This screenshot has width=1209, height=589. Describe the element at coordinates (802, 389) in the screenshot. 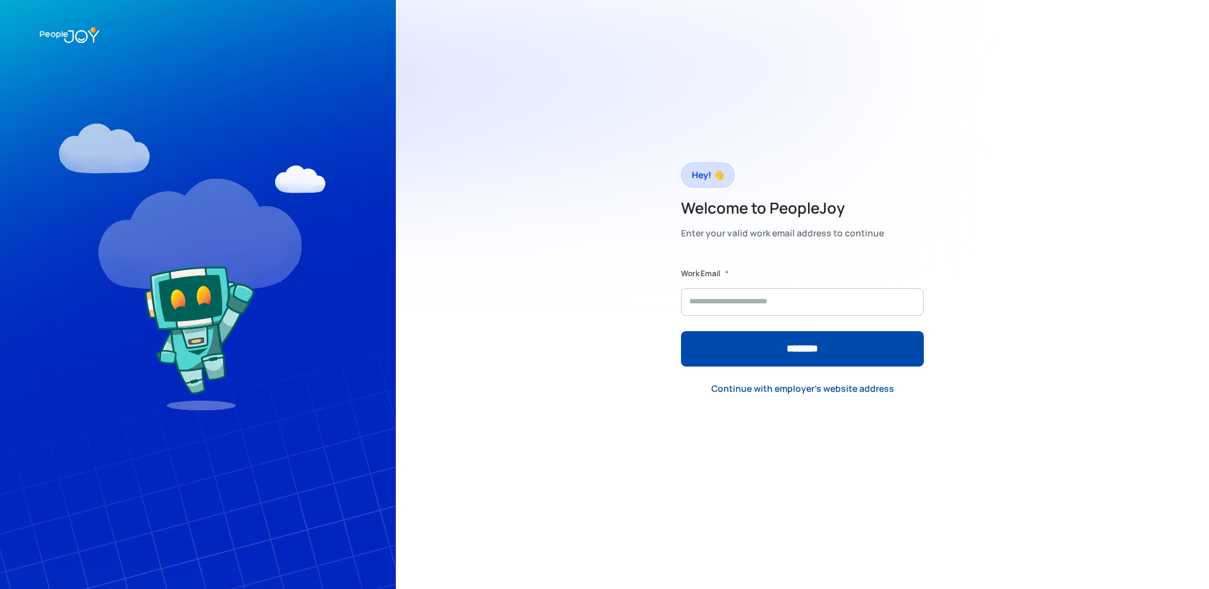

I see `a: Continue with employer's website address` at that location.